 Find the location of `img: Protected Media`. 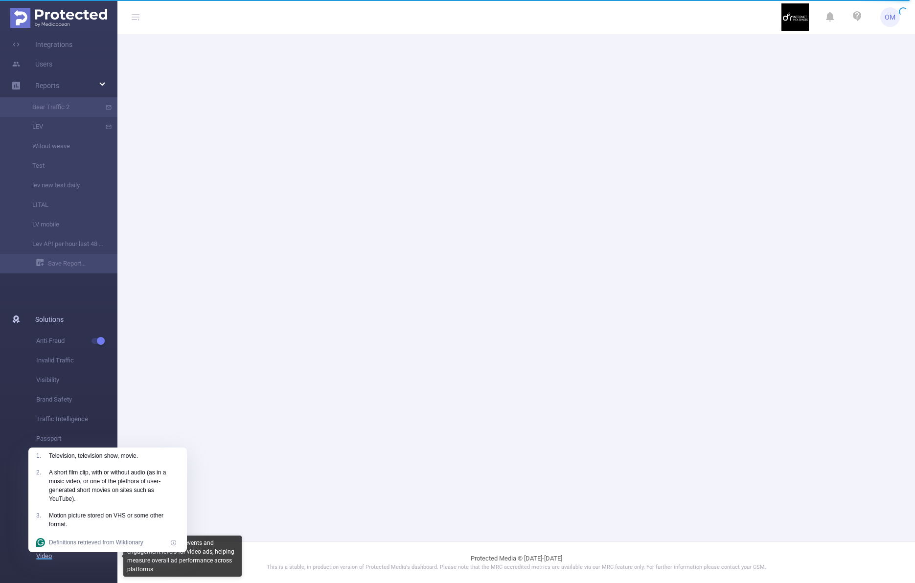

img: Protected Media is located at coordinates (59, 18).